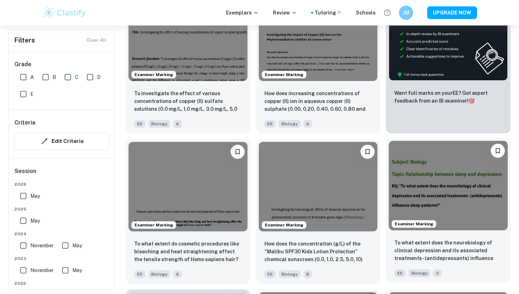 Image resolution: width=519 pixels, height=294 pixels. What do you see at coordinates (188, 211) in the screenshot?
I see `a: Examiner MarkingBookmarkTo what extent do cosmetic procedures like bleaching and heat straighteni...` at bounding box center [188, 211].